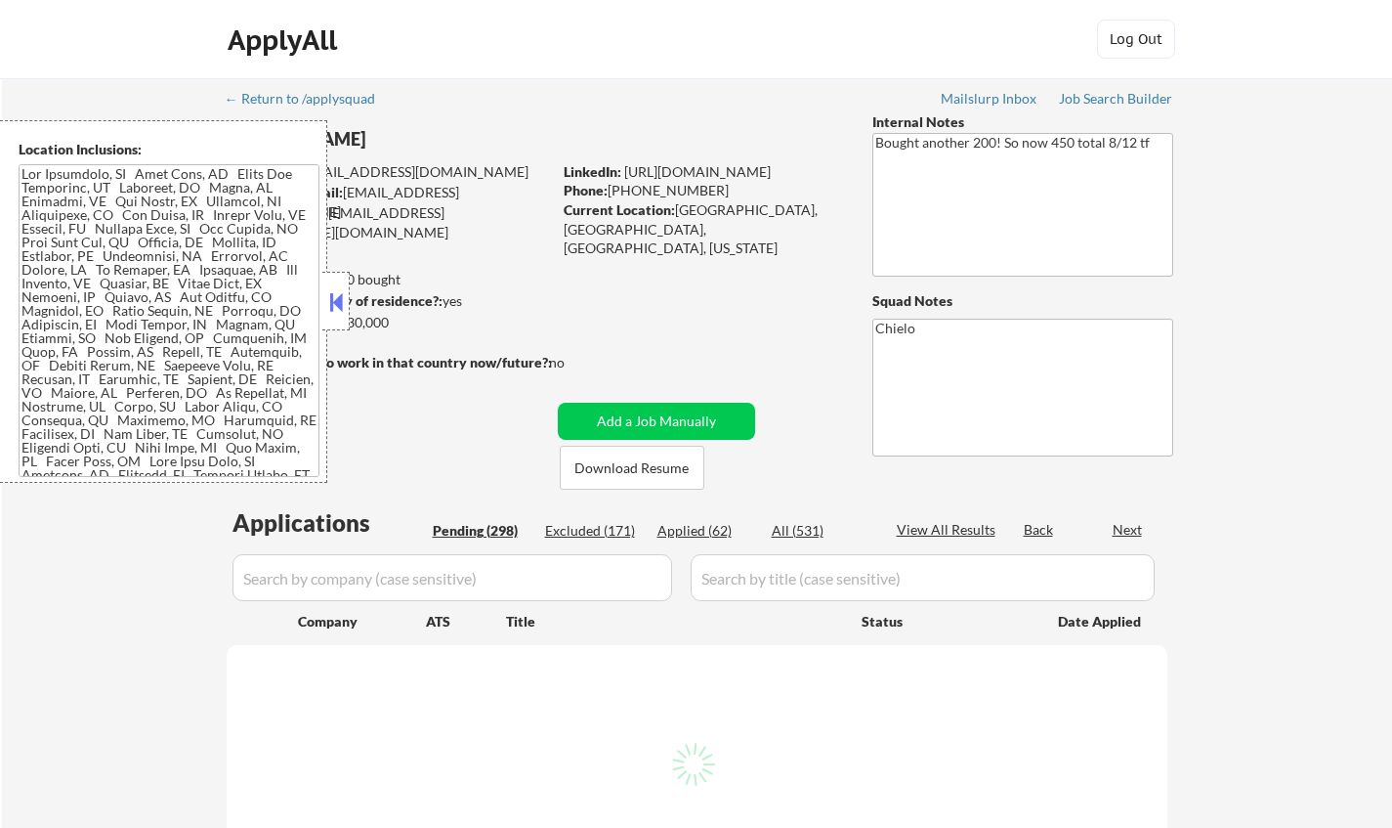 Image resolution: width=1392 pixels, height=828 pixels. Describe the element at coordinates (169, 149) in the screenshot. I see `div: Location Inclusions:` at that location.